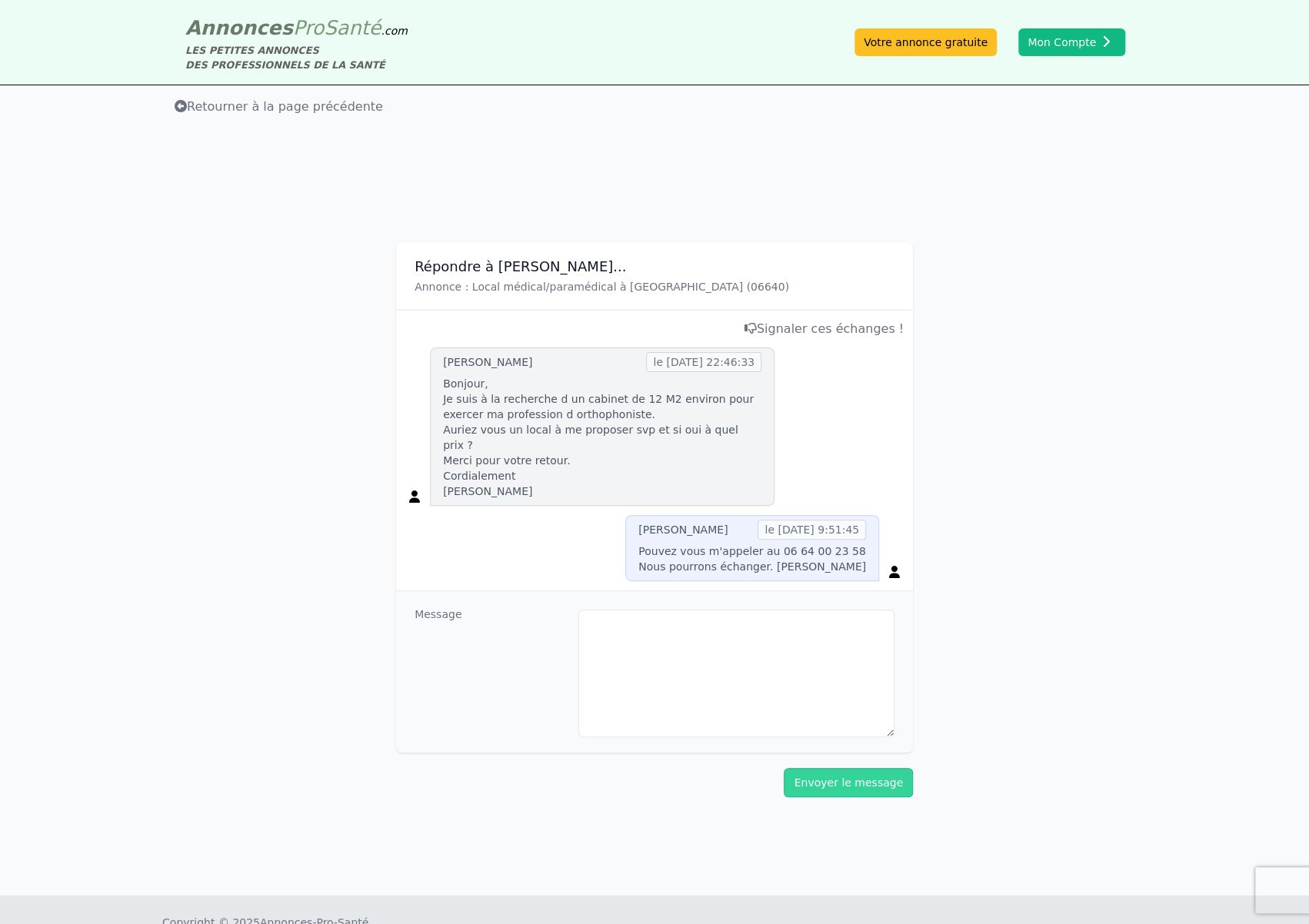 The image size is (1309, 924). Describe the element at coordinates (352, 28) in the screenshot. I see `span: Santé` at that location.